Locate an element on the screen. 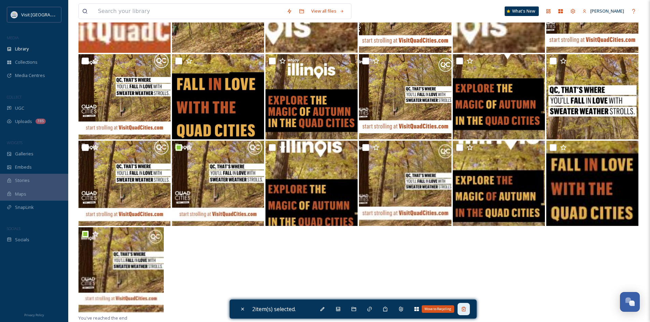 This screenshot has width=650, height=322. span: Collections is located at coordinates (26, 62).